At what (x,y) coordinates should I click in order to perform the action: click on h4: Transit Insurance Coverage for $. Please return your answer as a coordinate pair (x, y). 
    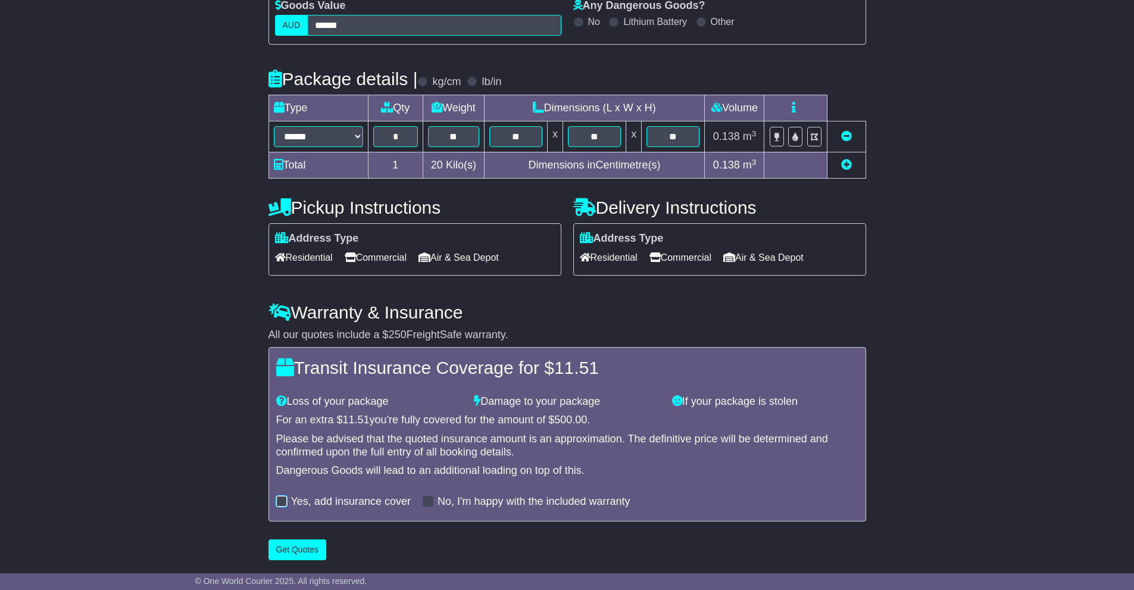
    Looking at the image, I should click on (567, 367).